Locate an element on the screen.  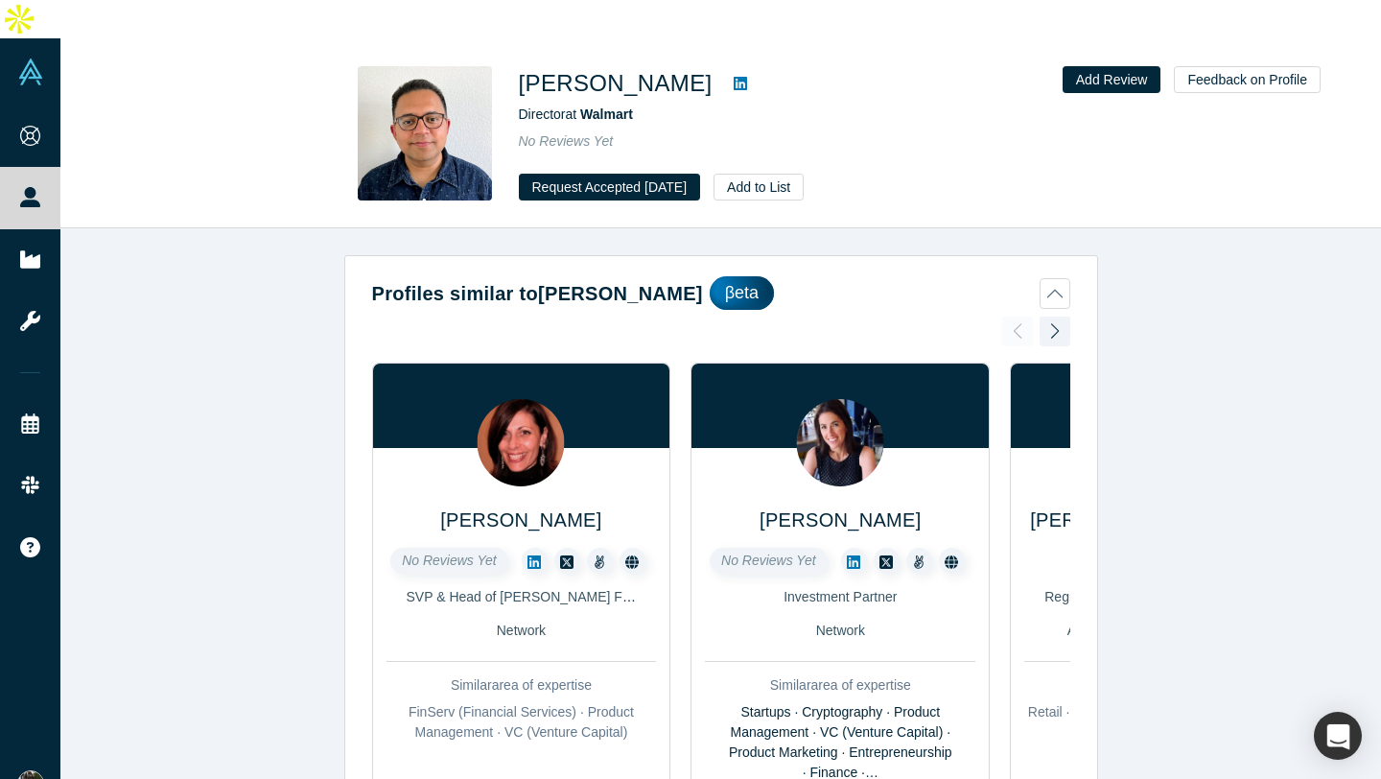
img: Alchemist Vault Logo is located at coordinates (31, 72).